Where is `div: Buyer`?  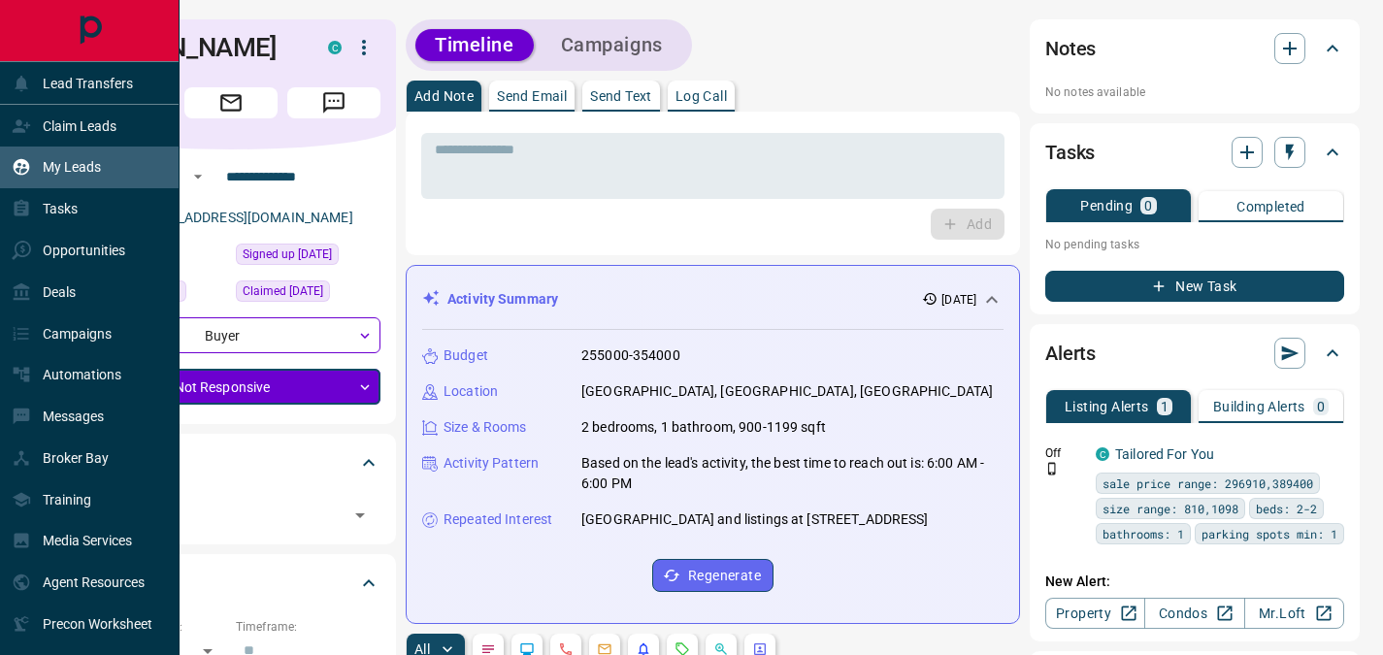
div: Buyer is located at coordinates (231, 335).